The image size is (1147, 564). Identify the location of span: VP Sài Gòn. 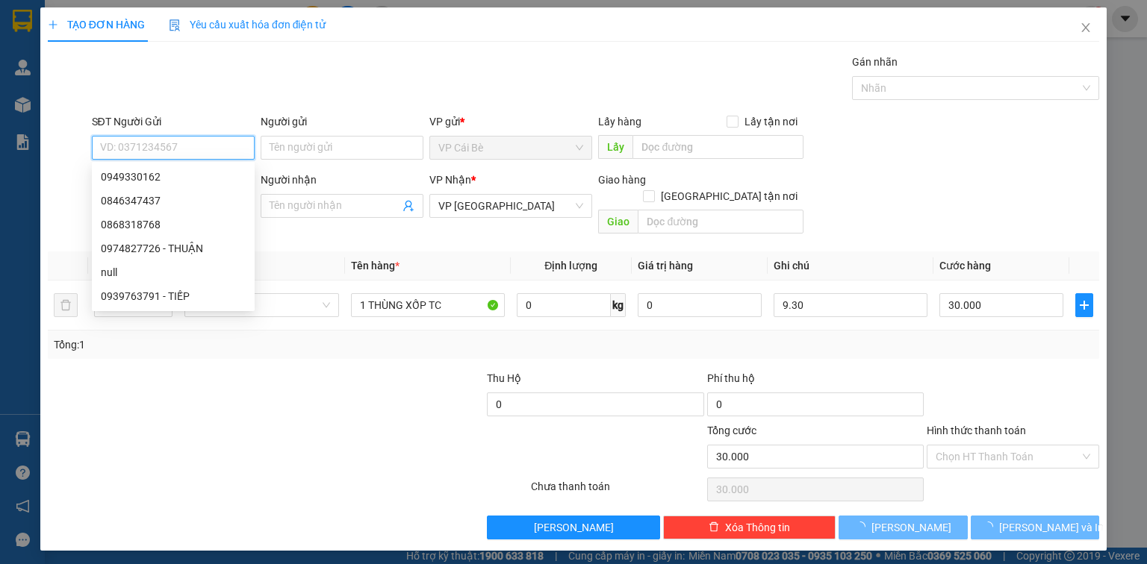
(511, 206).